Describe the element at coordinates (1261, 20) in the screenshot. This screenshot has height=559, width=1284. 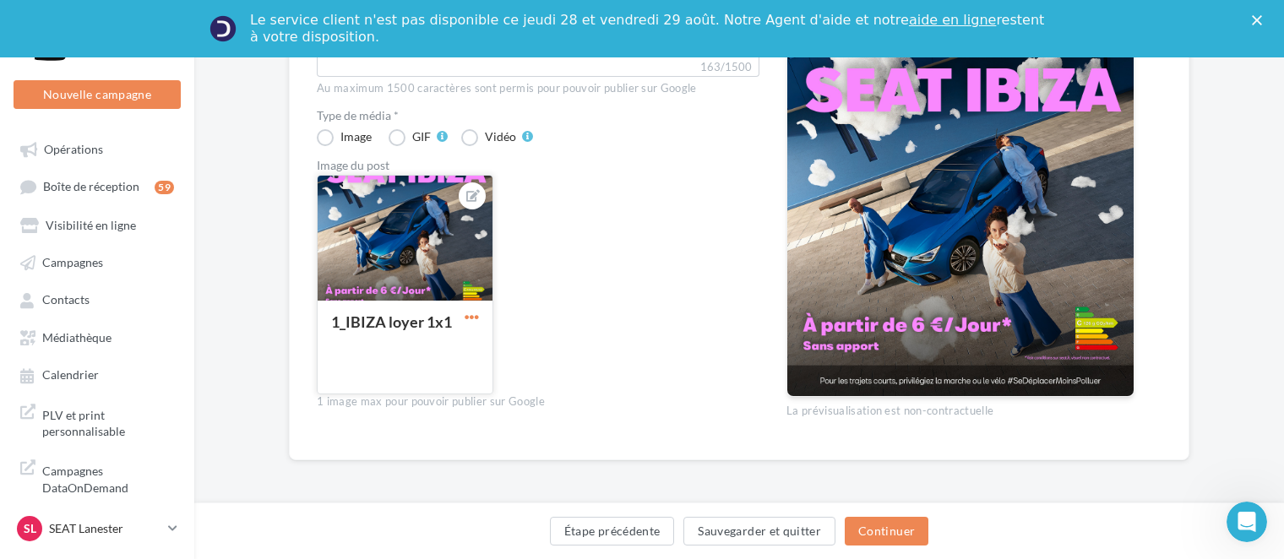
I see `div: Fermer` at that location.